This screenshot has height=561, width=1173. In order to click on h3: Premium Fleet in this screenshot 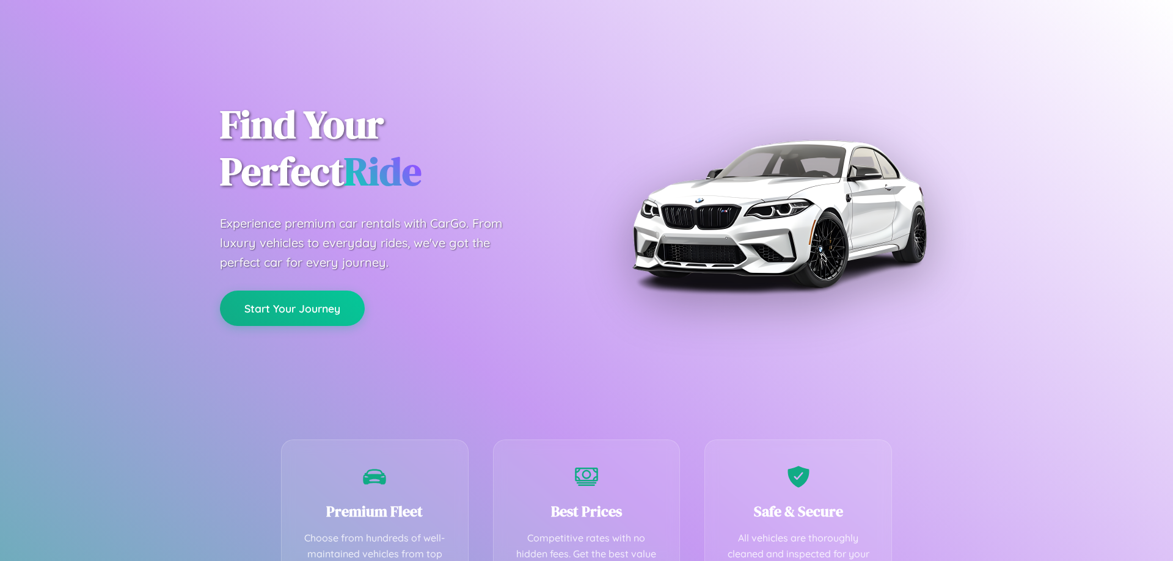, I will do `click(374, 511)`.